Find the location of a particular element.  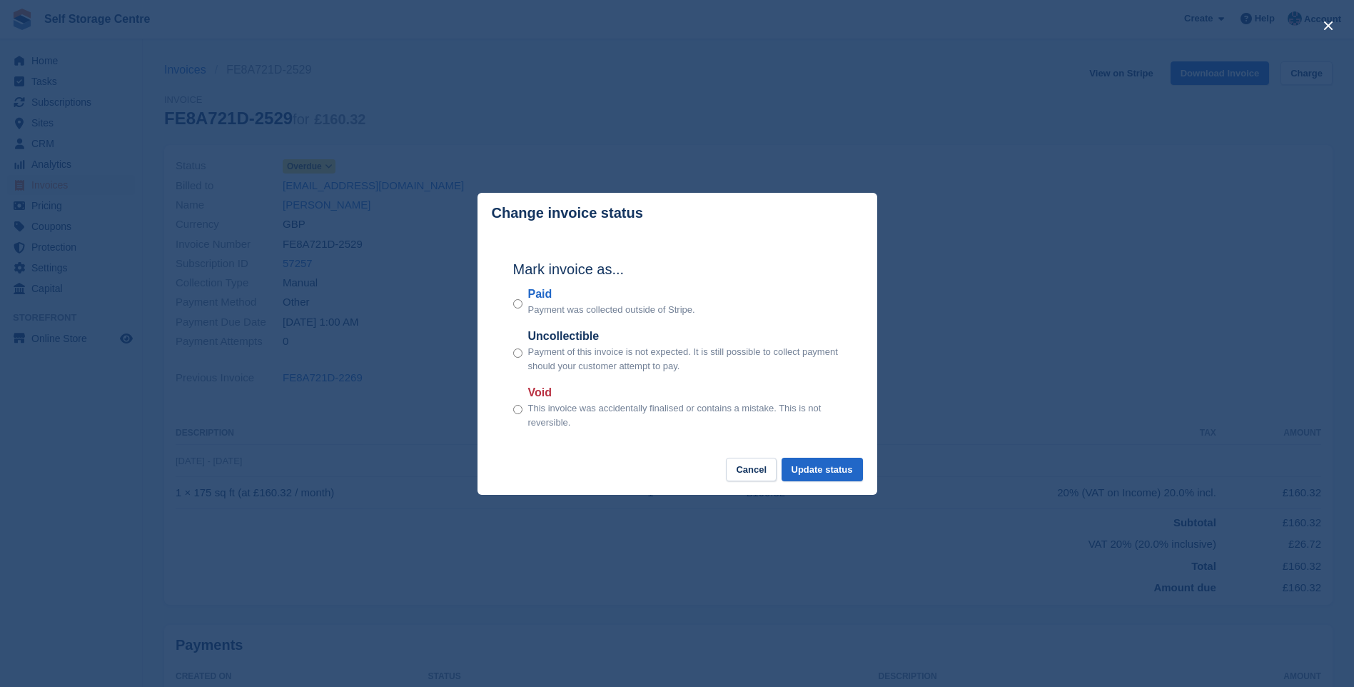

p: Payment of this invoice is not expected. It is still possible to collect payment should your cust... is located at coordinates (684, 358).